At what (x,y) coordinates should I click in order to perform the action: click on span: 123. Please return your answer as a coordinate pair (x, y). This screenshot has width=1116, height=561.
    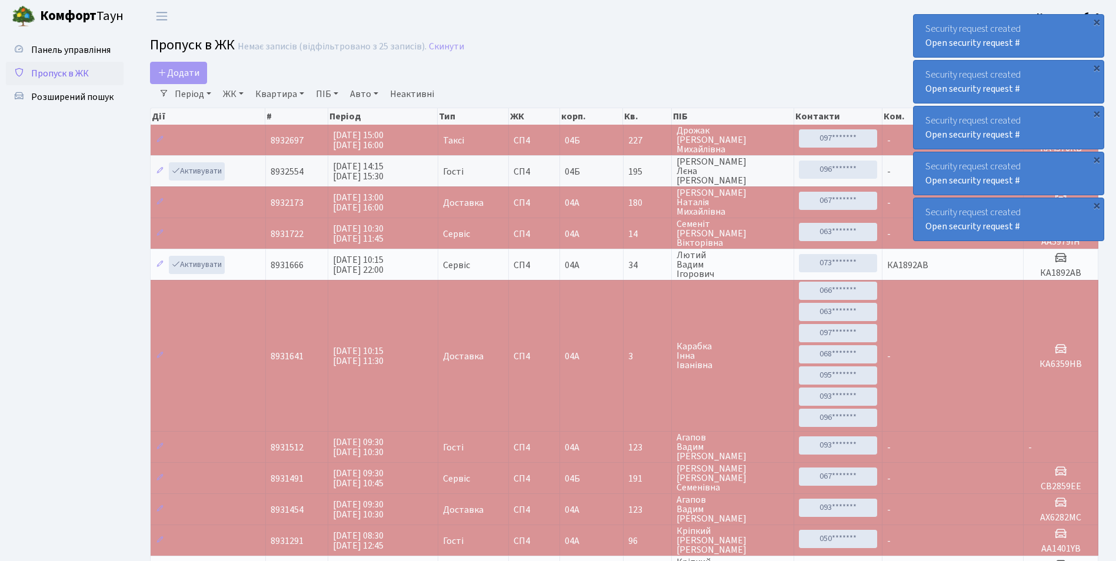
    Looking at the image, I should click on (647, 510).